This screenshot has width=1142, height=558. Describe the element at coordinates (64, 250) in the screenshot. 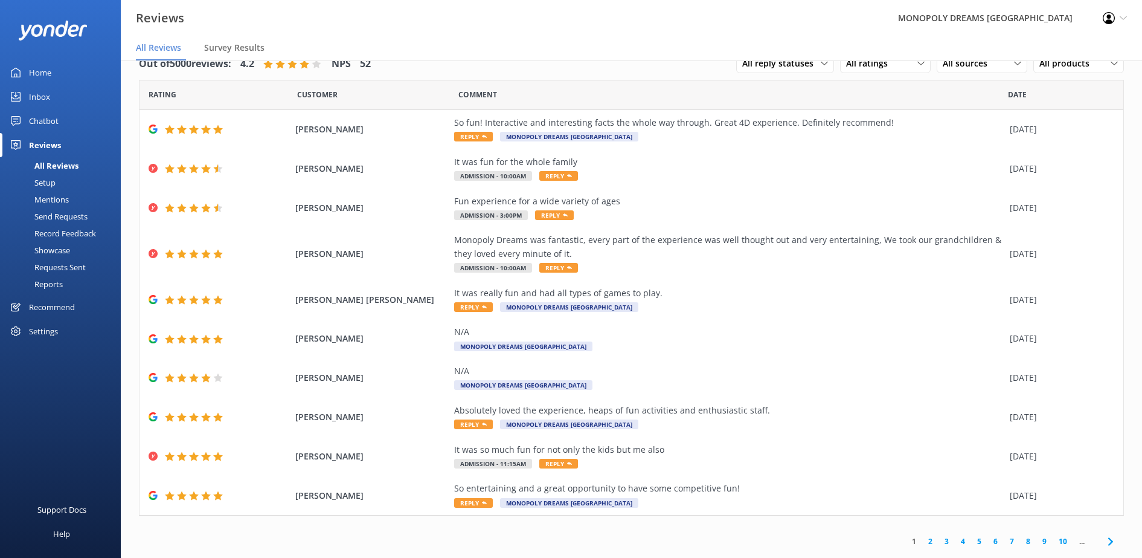

I see `a: Showcase` at that location.